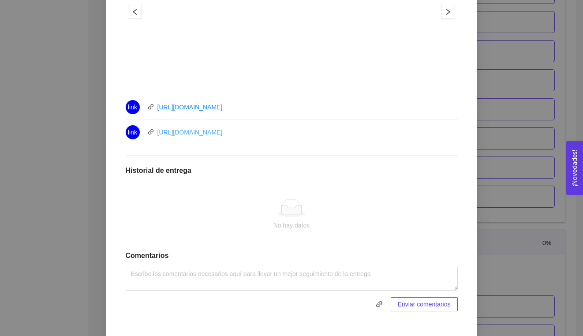  I want to click on button: 2, so click(298, 79).